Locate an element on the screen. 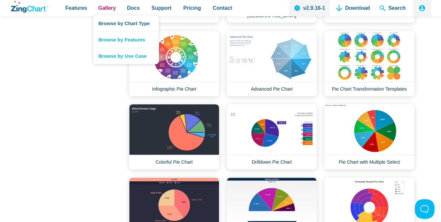  span: Contact is located at coordinates (222, 8).